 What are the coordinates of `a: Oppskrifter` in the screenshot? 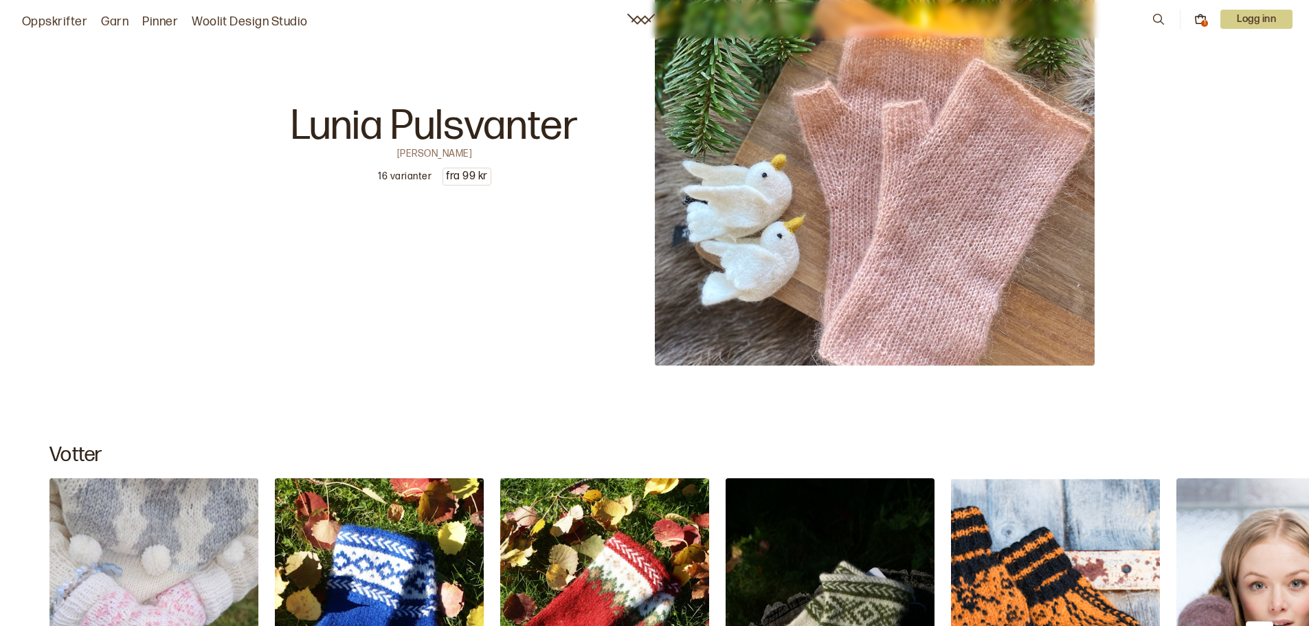 It's located at (54, 22).